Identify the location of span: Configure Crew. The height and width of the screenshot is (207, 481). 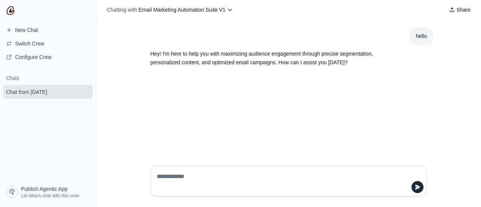
(33, 57).